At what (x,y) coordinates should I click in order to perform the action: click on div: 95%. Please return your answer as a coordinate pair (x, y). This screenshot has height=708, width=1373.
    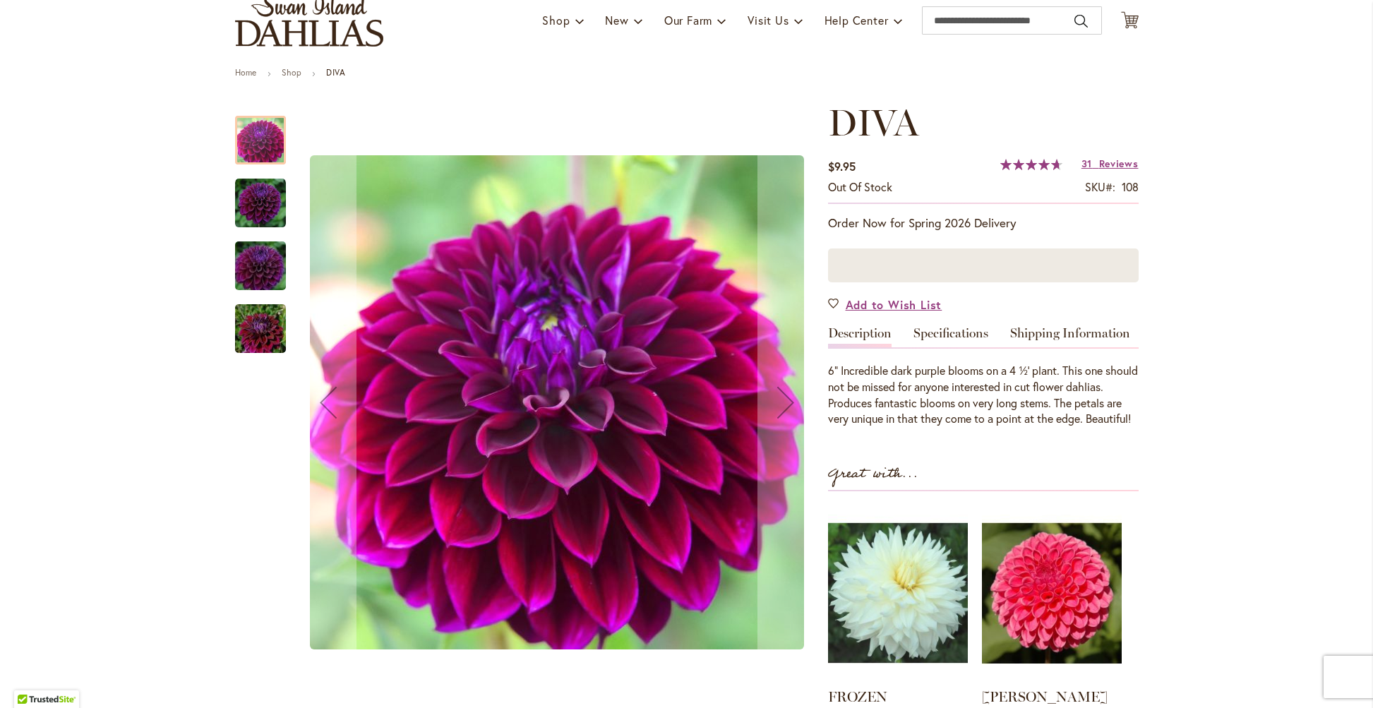
    Looking at the image, I should click on (1031, 164).